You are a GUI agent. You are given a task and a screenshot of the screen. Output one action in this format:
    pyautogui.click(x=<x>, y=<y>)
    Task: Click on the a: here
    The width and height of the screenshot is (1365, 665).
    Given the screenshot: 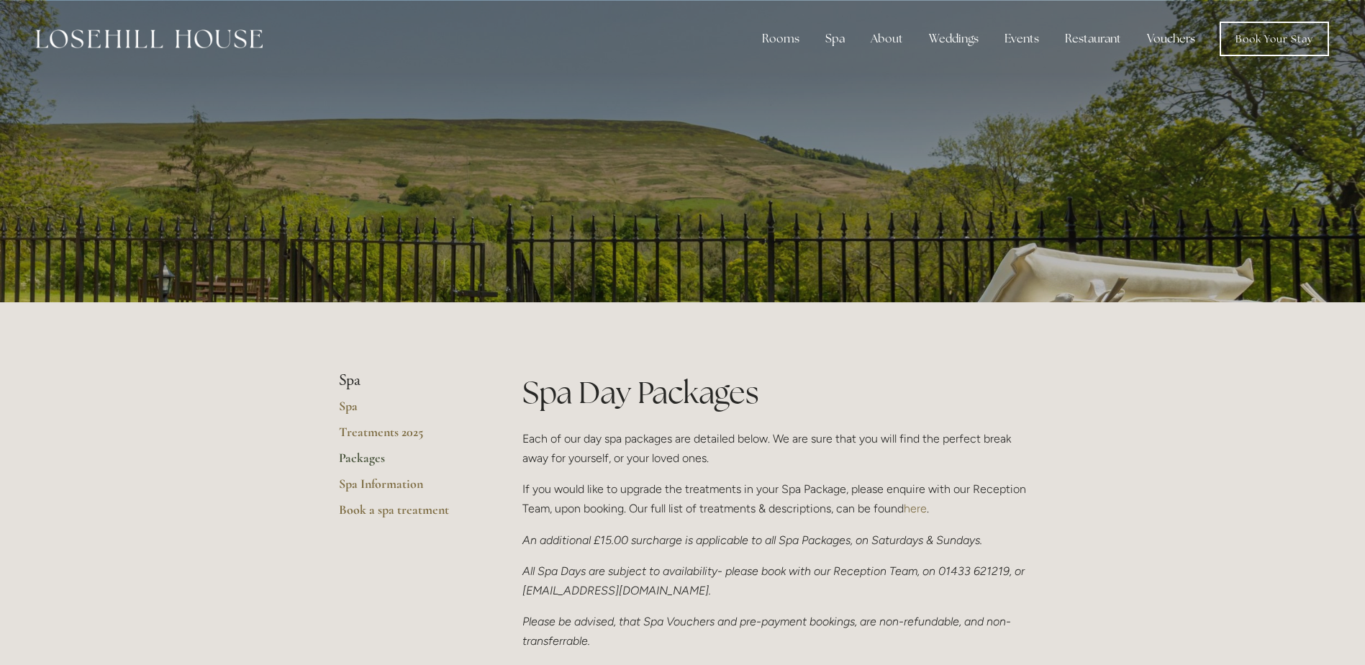 What is the action you would take?
    pyautogui.click(x=915, y=508)
    